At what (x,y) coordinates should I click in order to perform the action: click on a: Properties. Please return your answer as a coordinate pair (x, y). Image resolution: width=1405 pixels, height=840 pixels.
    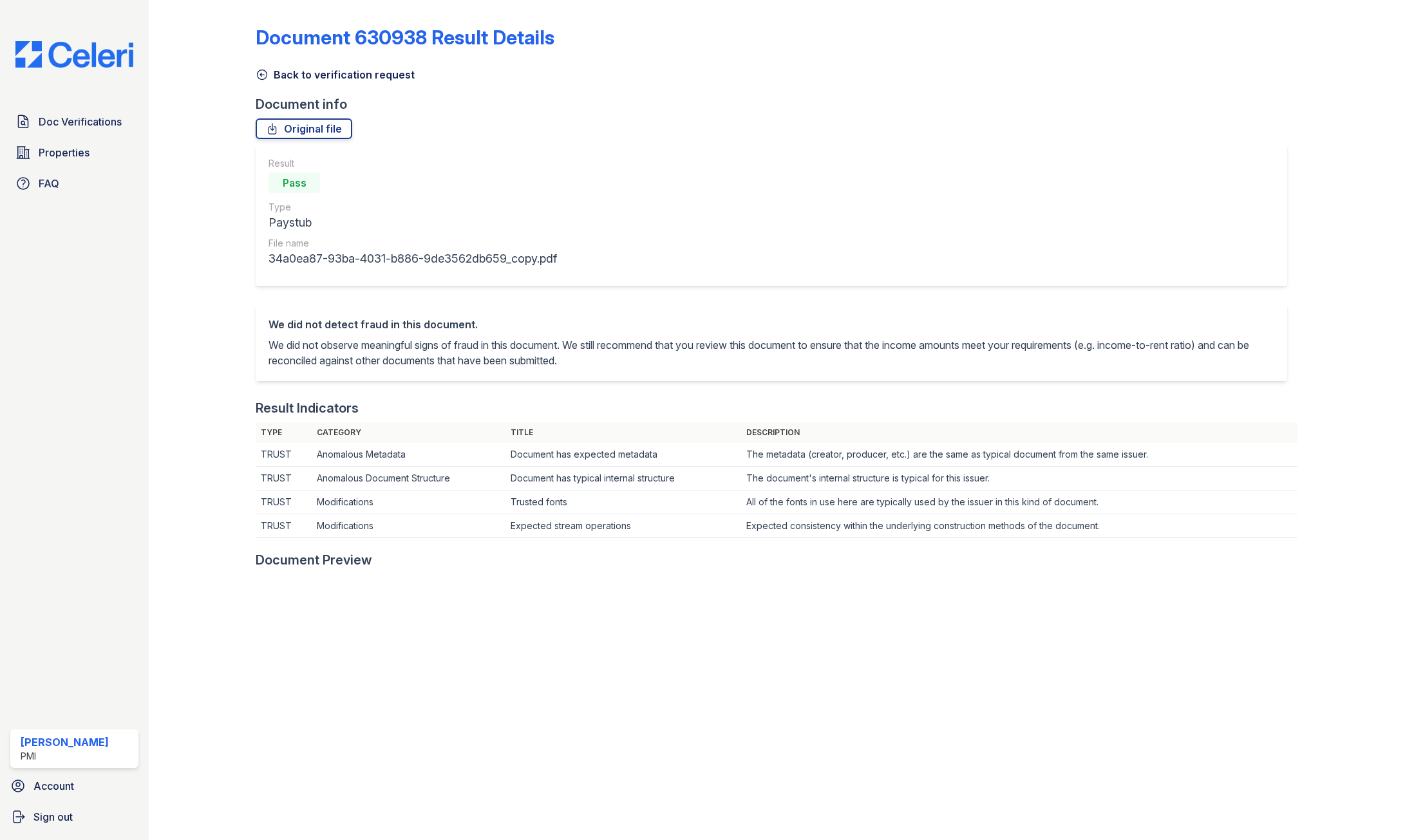
    Looking at the image, I should click on (74, 153).